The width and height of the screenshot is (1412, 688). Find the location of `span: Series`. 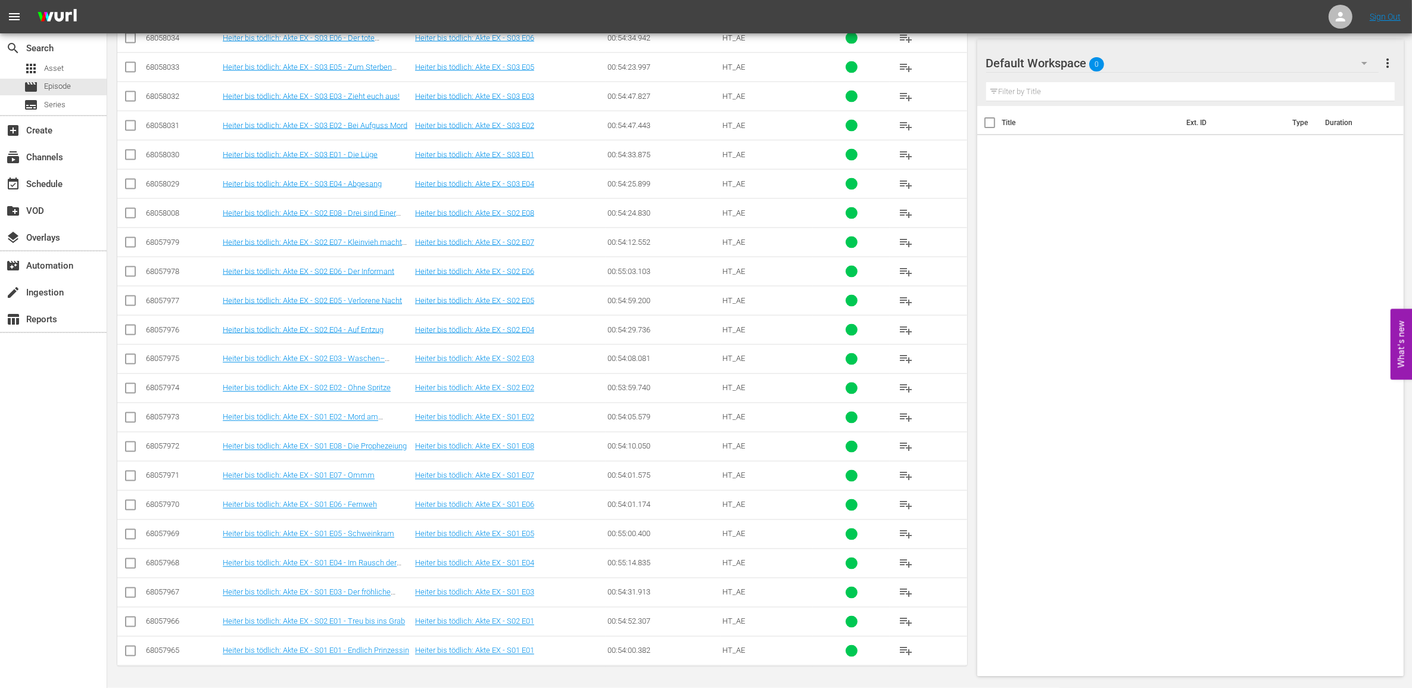

span: Series is located at coordinates (55, 105).